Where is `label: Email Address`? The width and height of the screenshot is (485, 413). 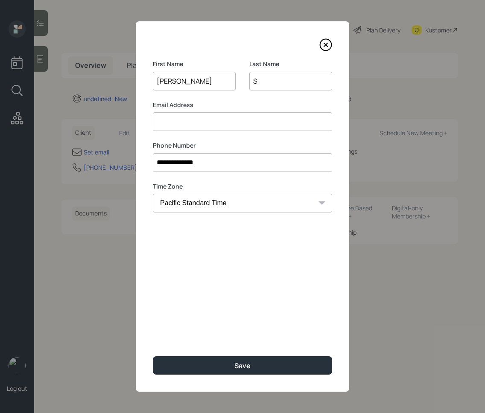
label: Email Address is located at coordinates (243, 105).